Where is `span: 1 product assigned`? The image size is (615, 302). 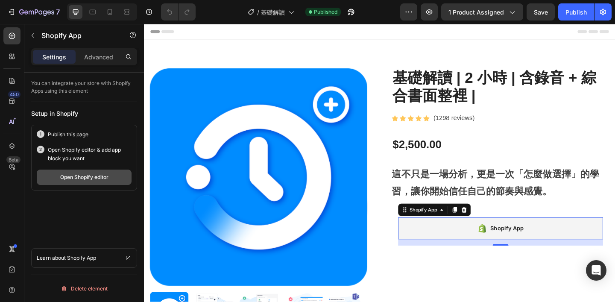
span: 1 product assigned is located at coordinates (476, 12).